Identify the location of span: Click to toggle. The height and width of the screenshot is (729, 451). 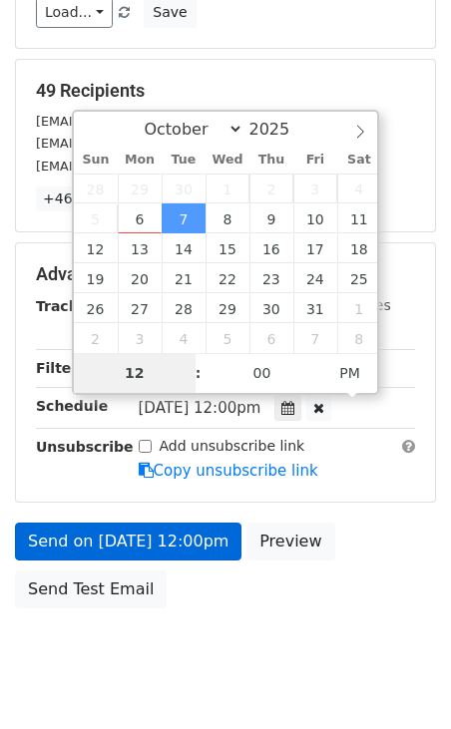
(349, 373).